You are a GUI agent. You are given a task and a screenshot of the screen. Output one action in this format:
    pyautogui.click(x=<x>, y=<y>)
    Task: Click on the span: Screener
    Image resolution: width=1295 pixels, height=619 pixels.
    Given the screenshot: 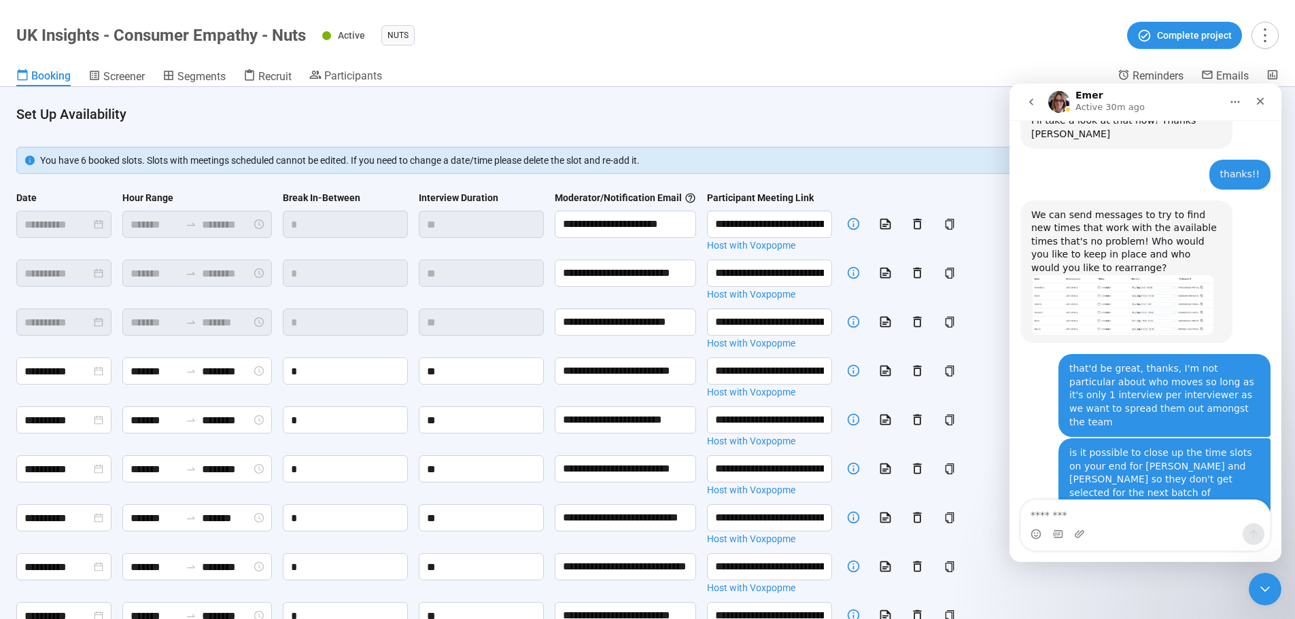 What is the action you would take?
    pyautogui.click(x=124, y=76)
    